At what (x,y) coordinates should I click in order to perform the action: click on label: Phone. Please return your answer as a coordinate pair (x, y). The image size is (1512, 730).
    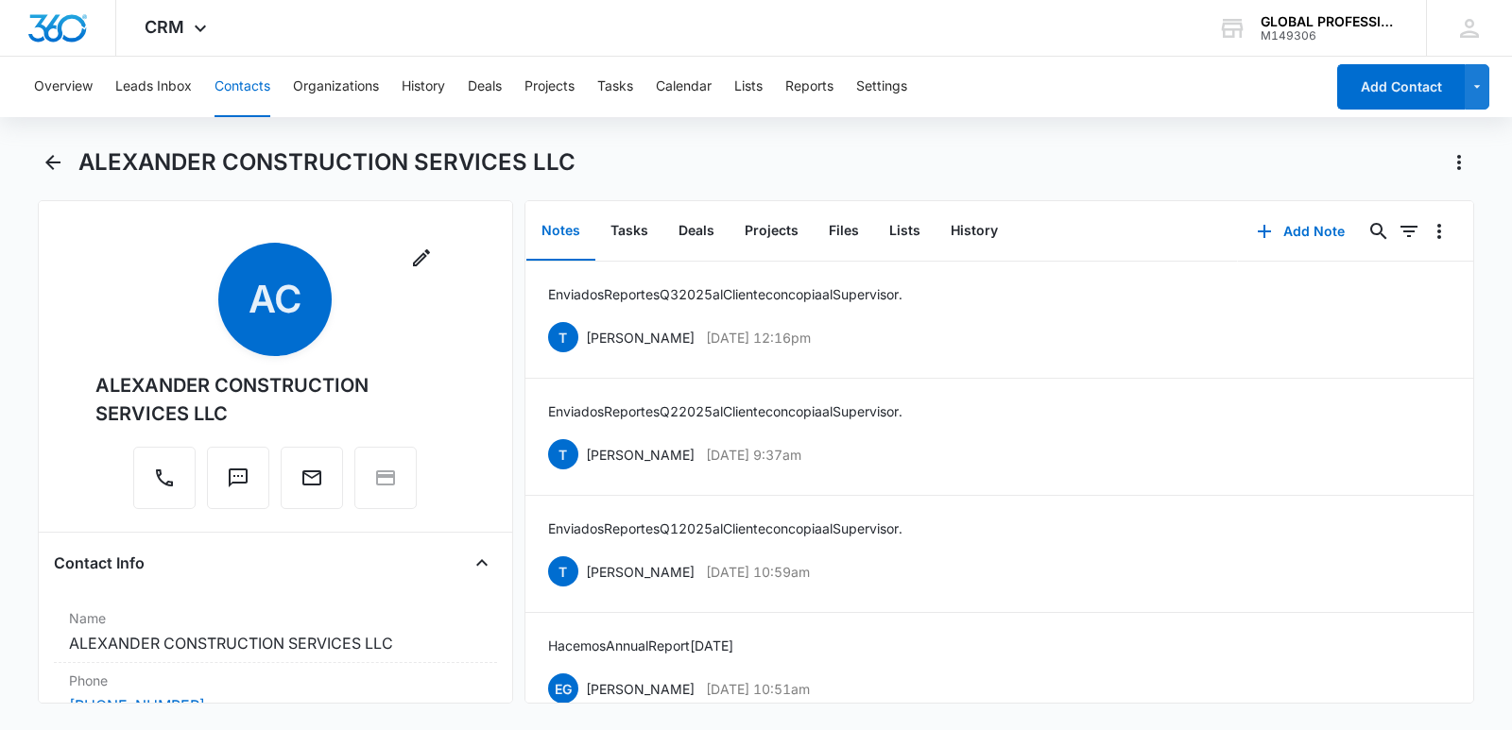
    Looking at the image, I should click on (275, 680).